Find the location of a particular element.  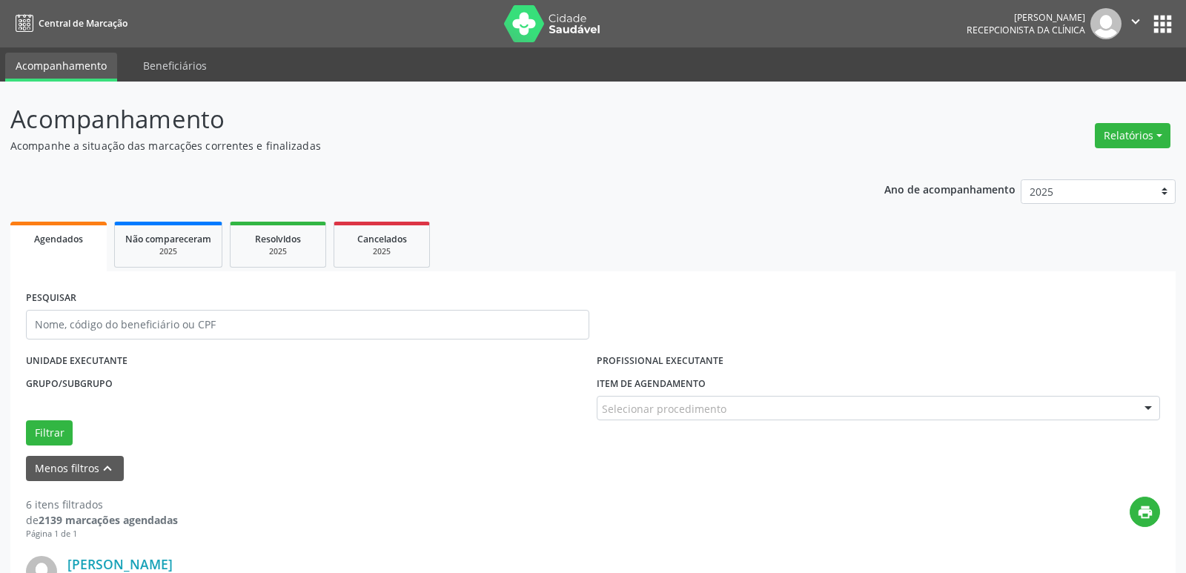

span: Selecionar procedimento is located at coordinates (664, 408).